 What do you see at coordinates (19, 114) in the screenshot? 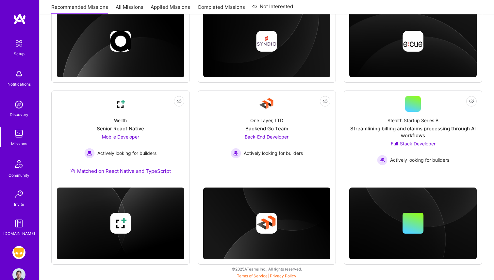
I see `div: Discovery` at bounding box center [19, 114].